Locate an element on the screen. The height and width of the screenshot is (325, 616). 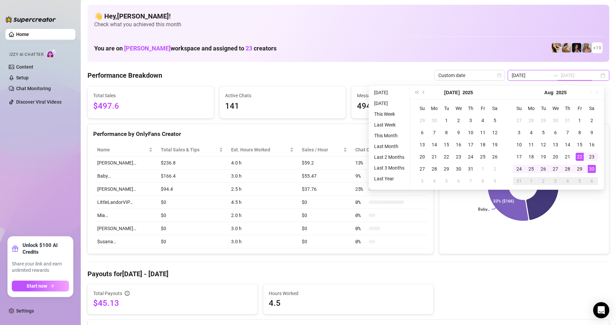
td: 2025-07-14 is located at coordinates (434, 145).